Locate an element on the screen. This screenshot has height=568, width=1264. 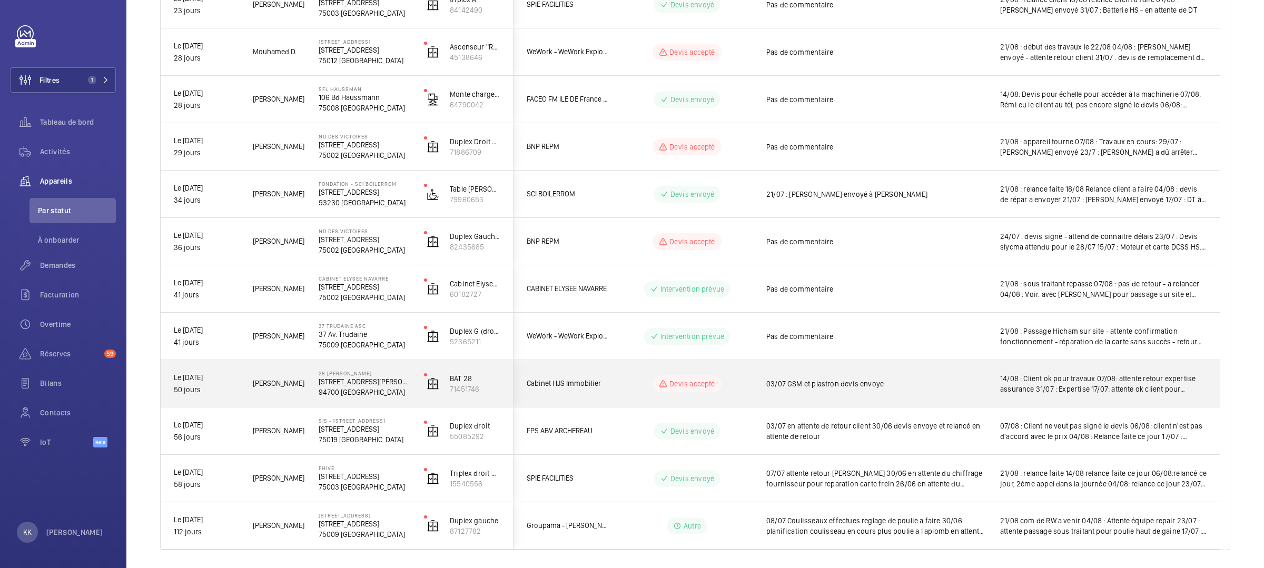
span: Cabinet HJS Immobilier is located at coordinates (567, 384).